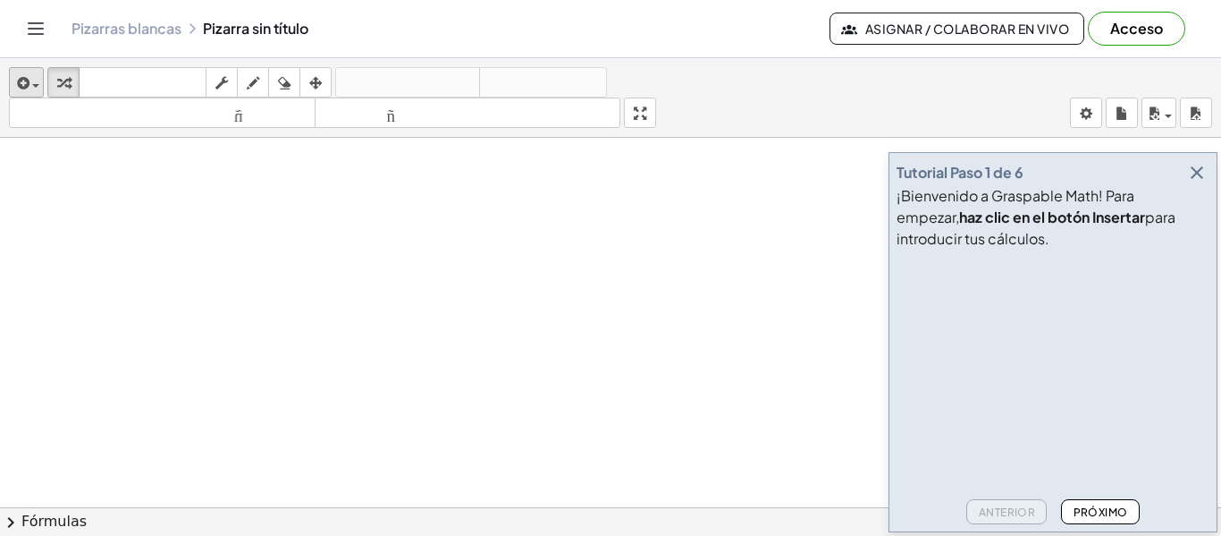 This screenshot has width=1221, height=536. I want to click on button: Cambiar navegación, so click(36, 29).